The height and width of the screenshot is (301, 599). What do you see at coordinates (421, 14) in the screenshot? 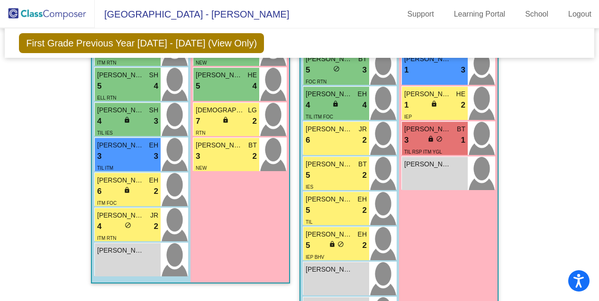
I see `a: Support` at bounding box center [421, 14].